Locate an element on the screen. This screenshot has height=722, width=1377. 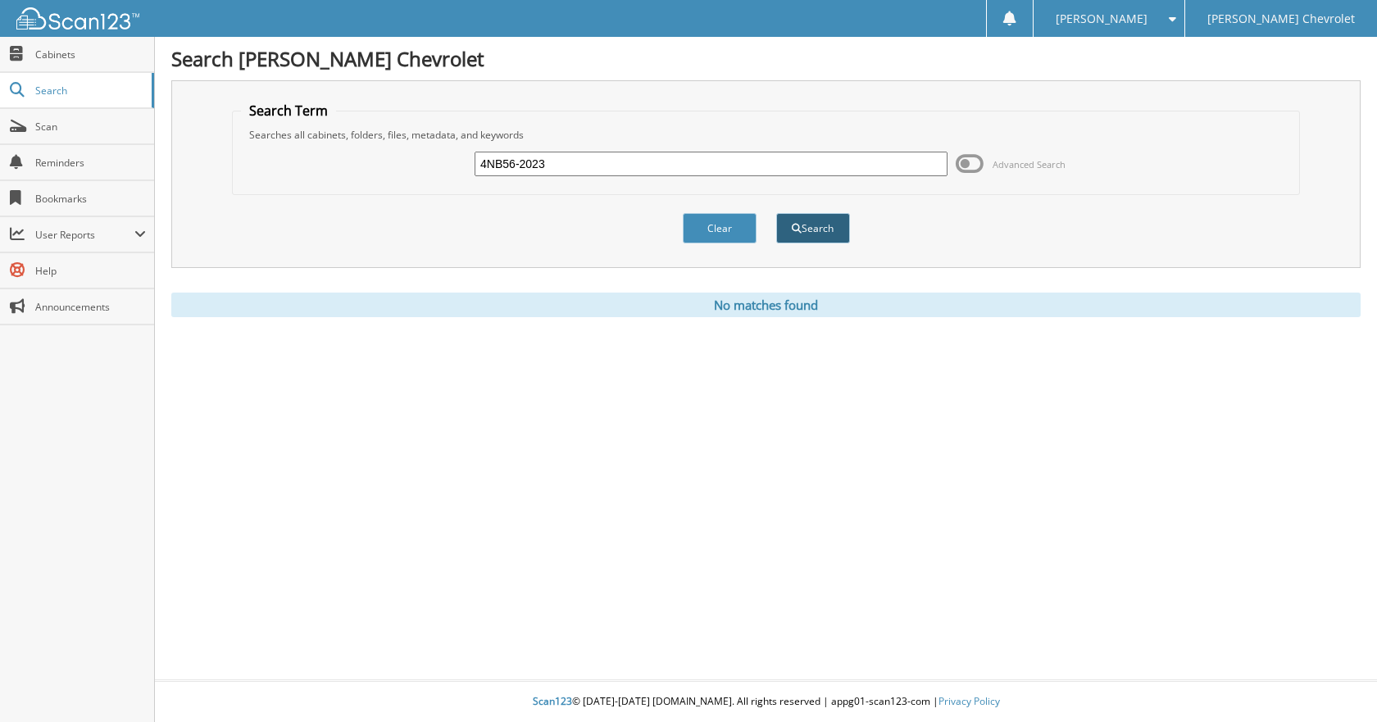
span: Advanced Search is located at coordinates (1029, 164).